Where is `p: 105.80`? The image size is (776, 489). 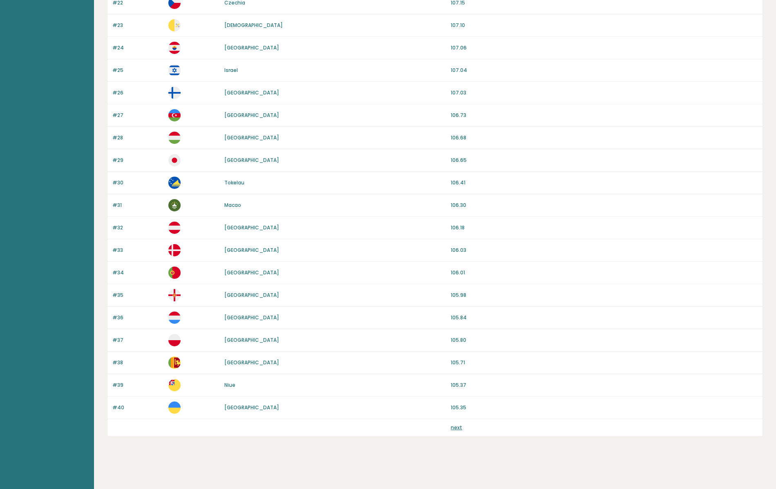 p: 105.80 is located at coordinates (604, 340).